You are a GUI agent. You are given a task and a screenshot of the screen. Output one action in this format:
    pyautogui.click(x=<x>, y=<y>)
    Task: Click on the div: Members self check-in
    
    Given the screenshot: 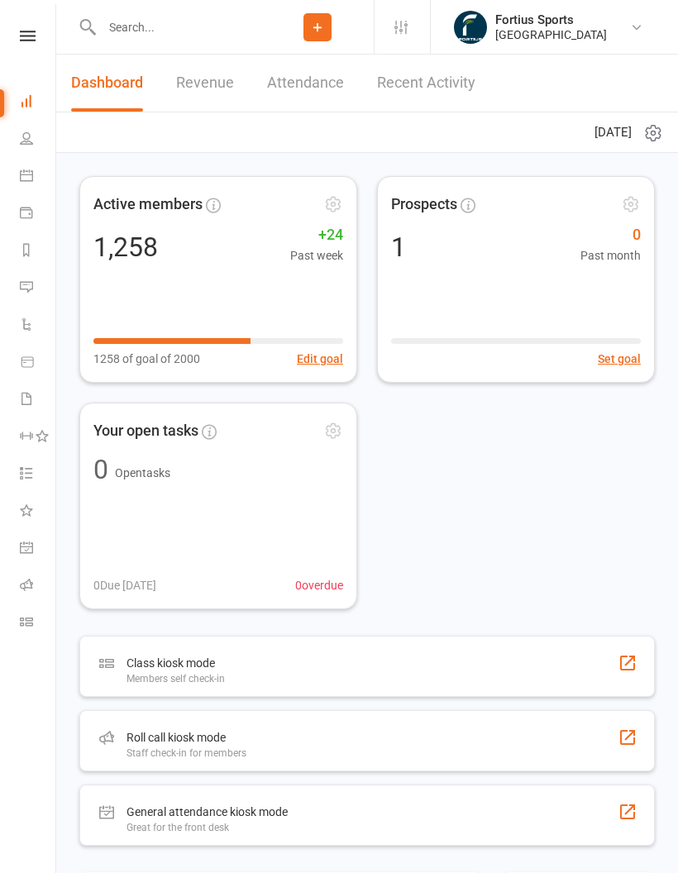 What is the action you would take?
    pyautogui.click(x=175, y=678)
    